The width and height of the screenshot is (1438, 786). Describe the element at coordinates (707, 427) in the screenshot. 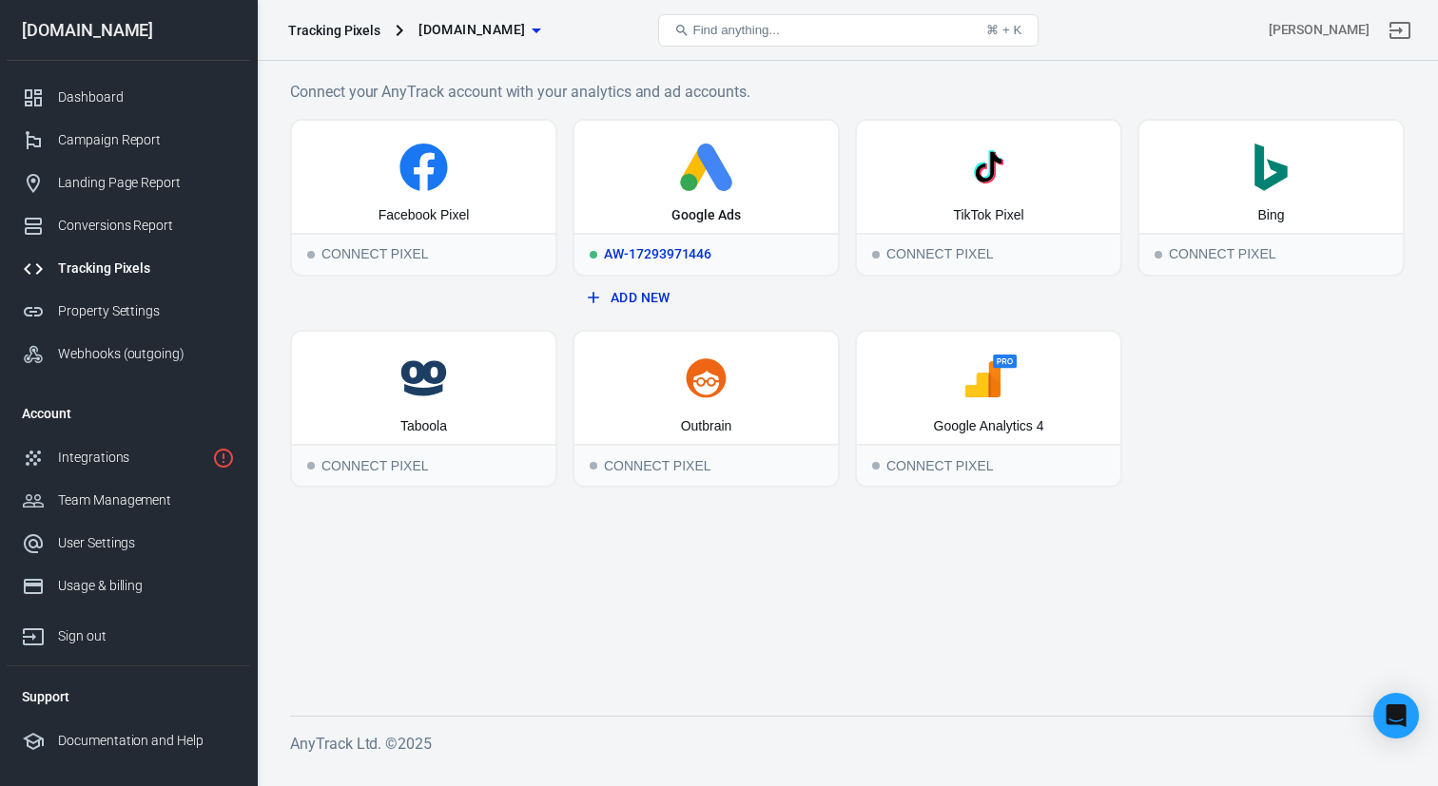

I see `div: Outbrain` at that location.